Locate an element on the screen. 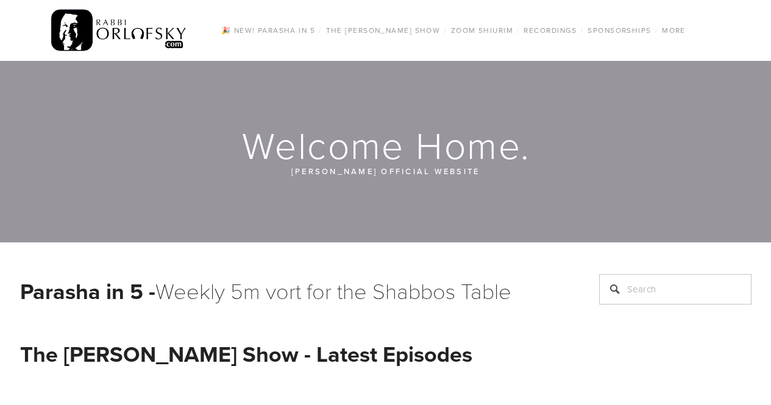 The image size is (771, 405). input: Search is located at coordinates (675, 289).